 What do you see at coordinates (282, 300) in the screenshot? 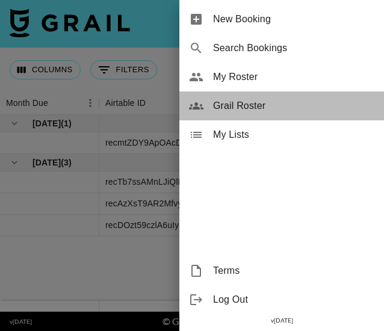
I see `div: Log Out` at bounding box center [282, 300].